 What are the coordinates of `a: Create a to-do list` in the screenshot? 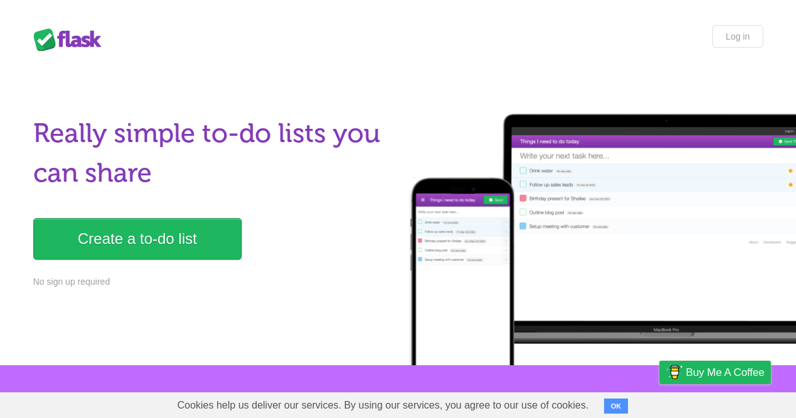 It's located at (137, 239).